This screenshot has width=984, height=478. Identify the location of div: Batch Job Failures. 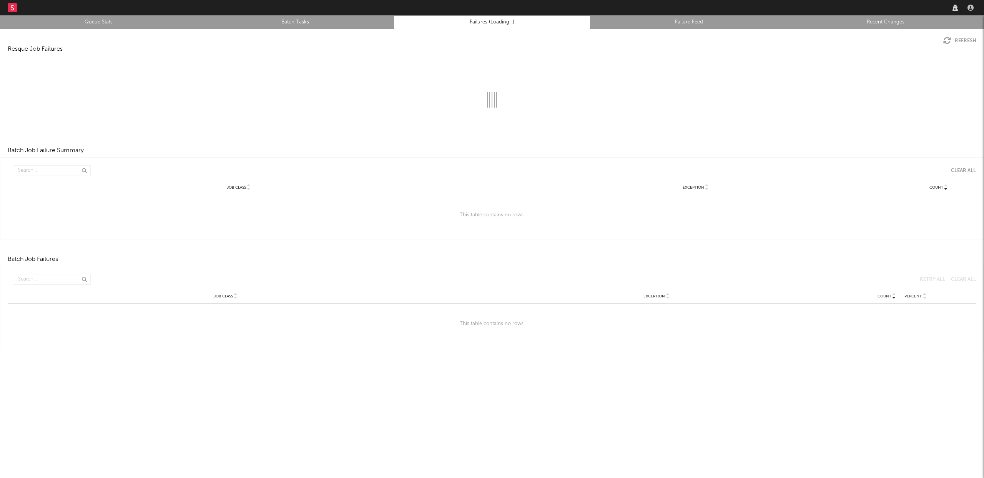
(33, 259).